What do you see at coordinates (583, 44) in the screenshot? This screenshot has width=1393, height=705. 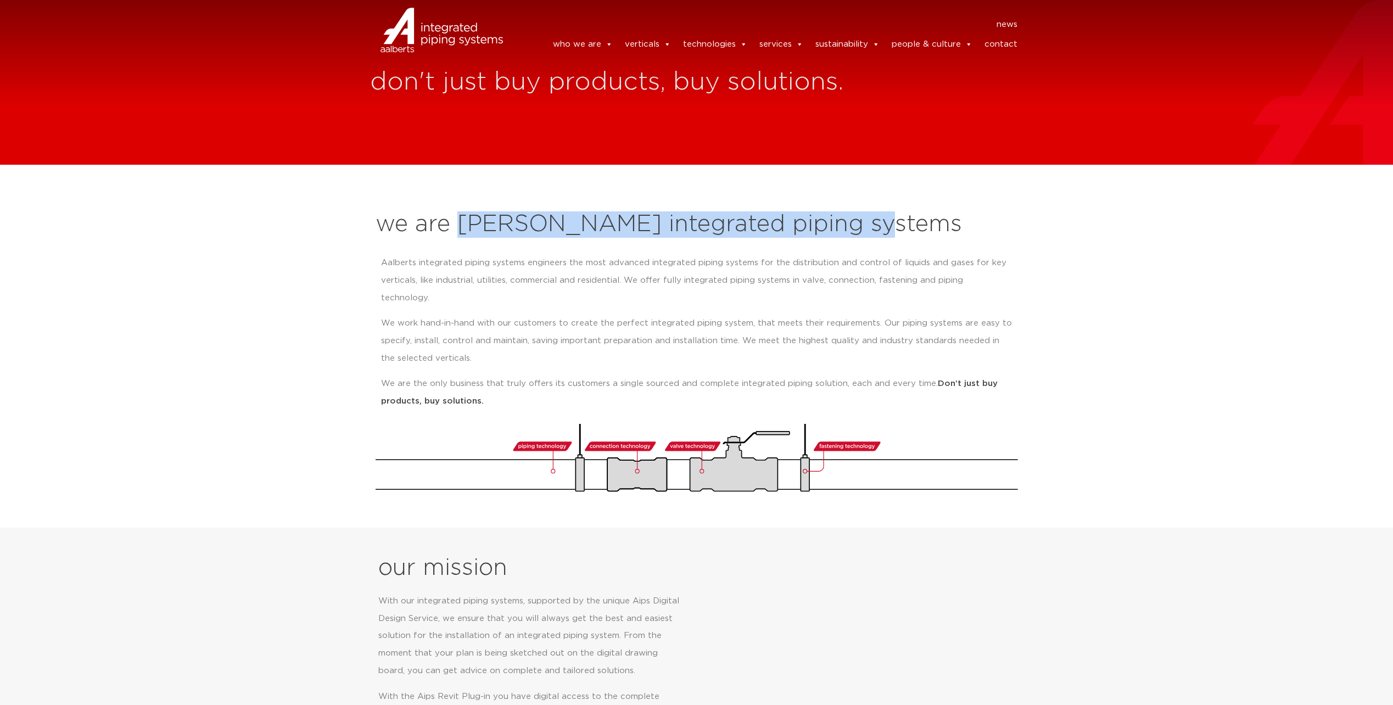 I see `a: who we are` at bounding box center [583, 44].